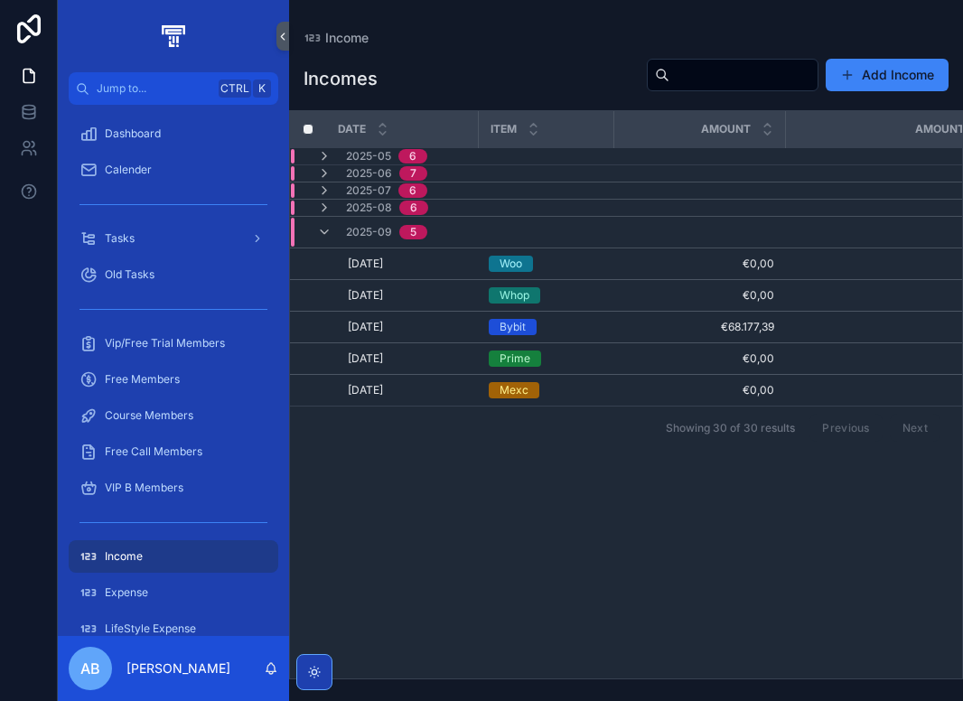  What do you see at coordinates (154, 88) in the screenshot?
I see `span: Jump to...` at bounding box center [154, 88].